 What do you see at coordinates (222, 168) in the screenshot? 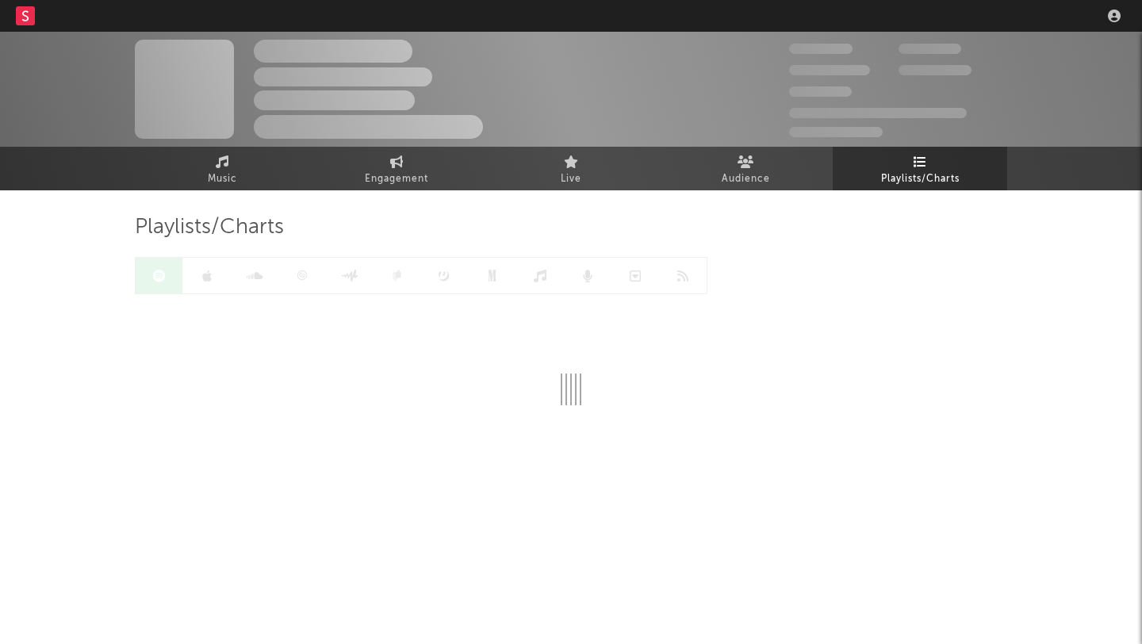
I see `a: Music` at bounding box center [222, 168].